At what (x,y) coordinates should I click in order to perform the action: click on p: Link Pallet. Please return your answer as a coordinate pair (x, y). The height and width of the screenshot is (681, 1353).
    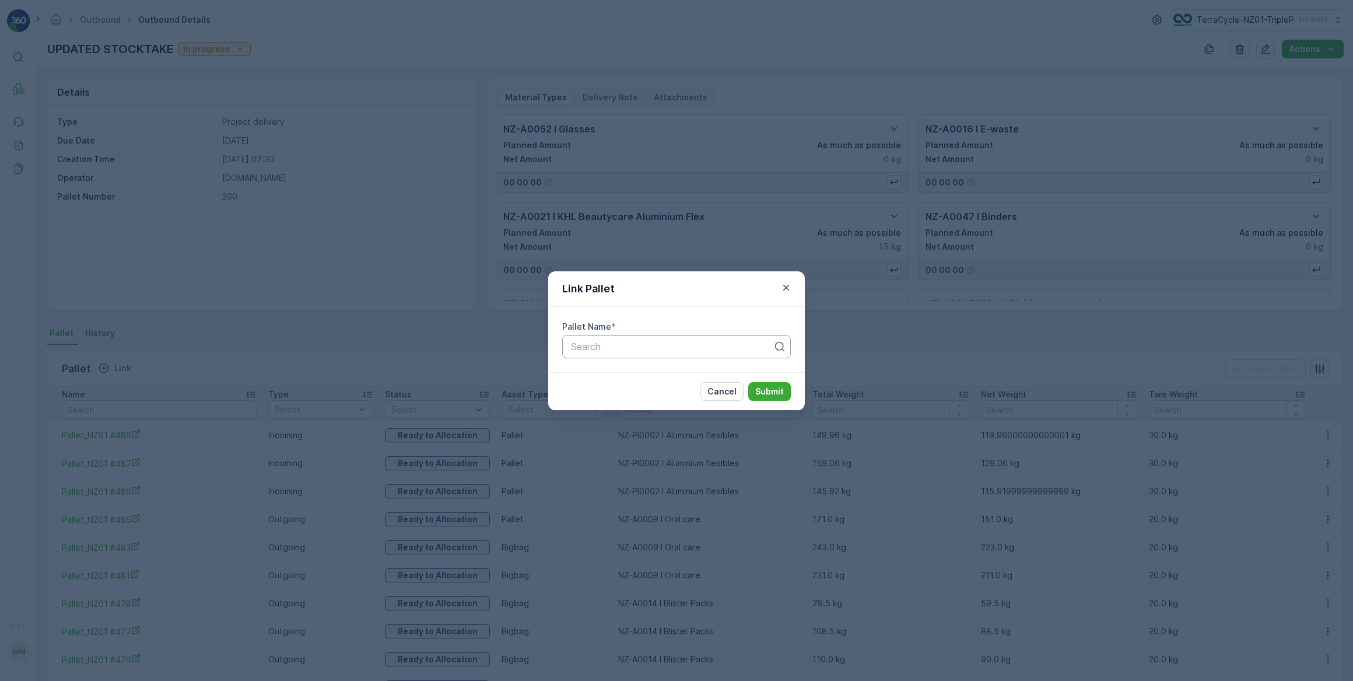
    Looking at the image, I should click on (588, 289).